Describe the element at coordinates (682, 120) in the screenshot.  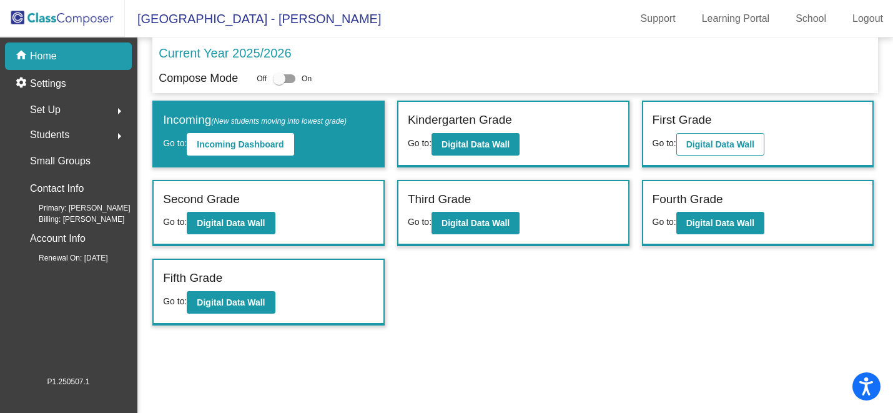
I see `label: First Grade` at that location.